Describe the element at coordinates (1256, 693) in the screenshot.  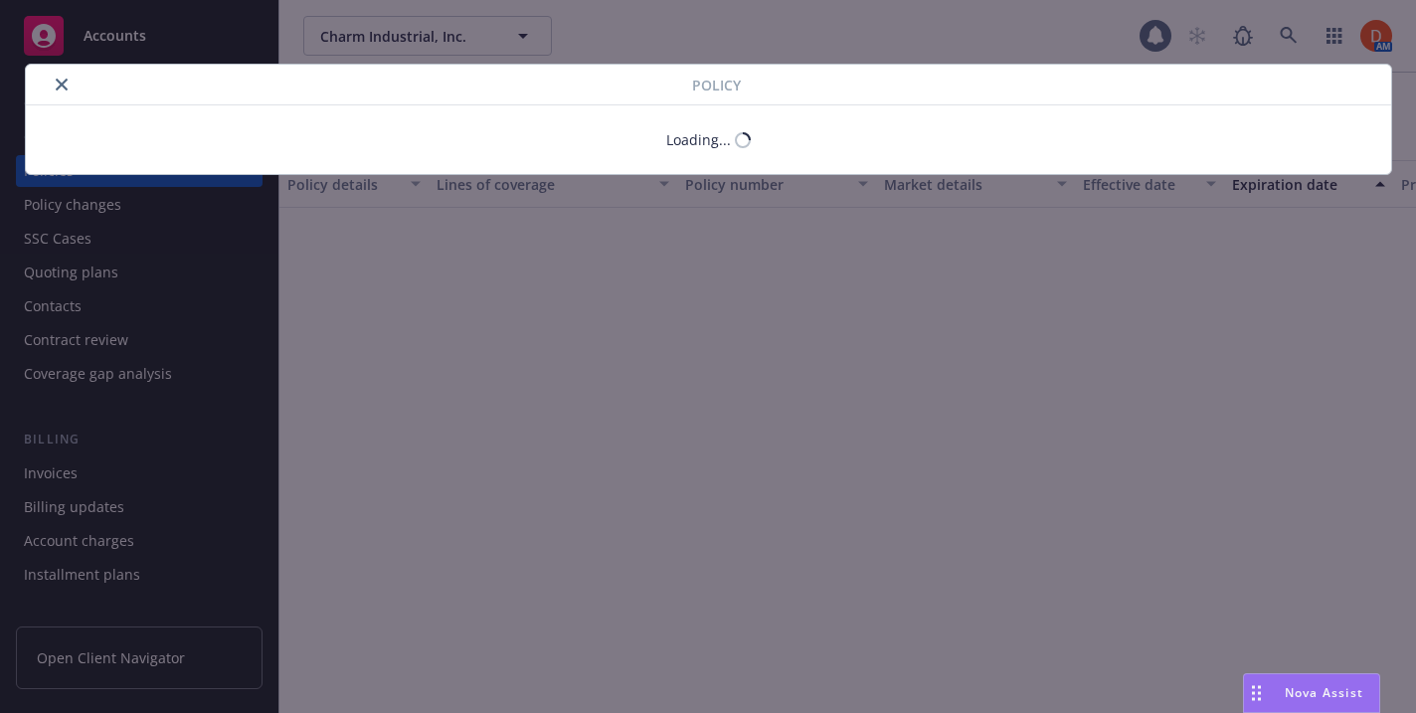
I see `div: Drag to move` at that location.